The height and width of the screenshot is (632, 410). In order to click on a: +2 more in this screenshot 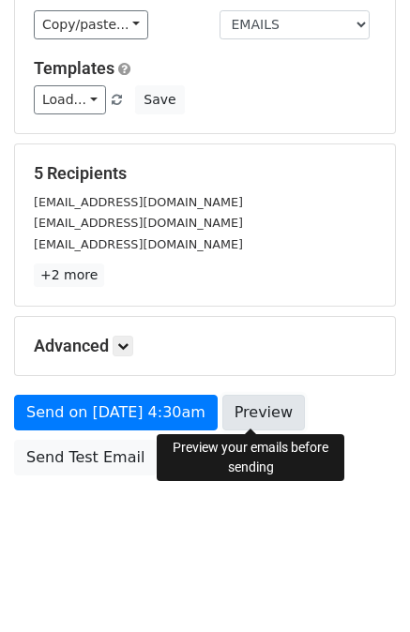, I will do `click(68, 275)`.